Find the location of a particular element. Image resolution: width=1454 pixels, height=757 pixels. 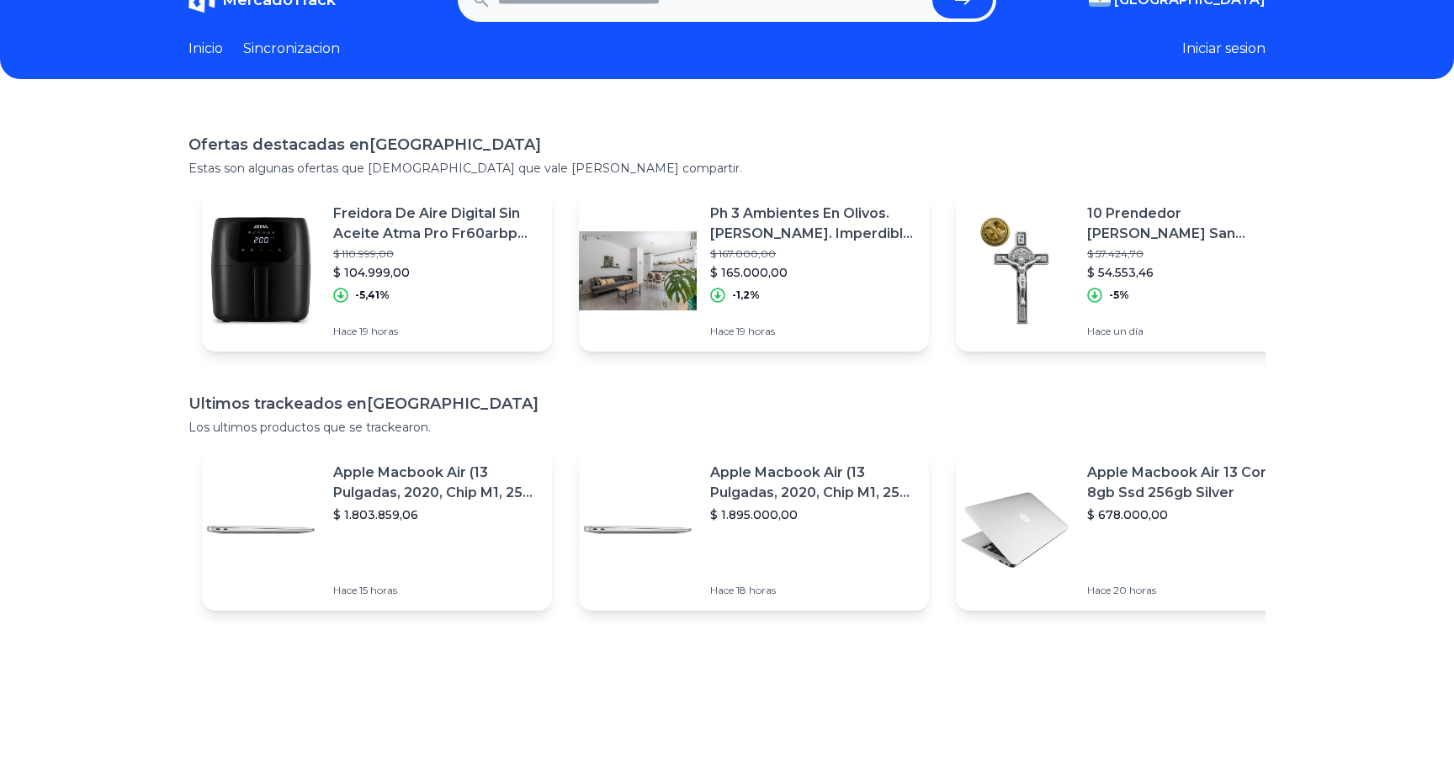

a: Featured imageFreidora De Aire Digital Sin Aceite Atma Pro Fr60arbp 6,5l C$ 110.999,00$ 104.999,0... is located at coordinates (377, 271).